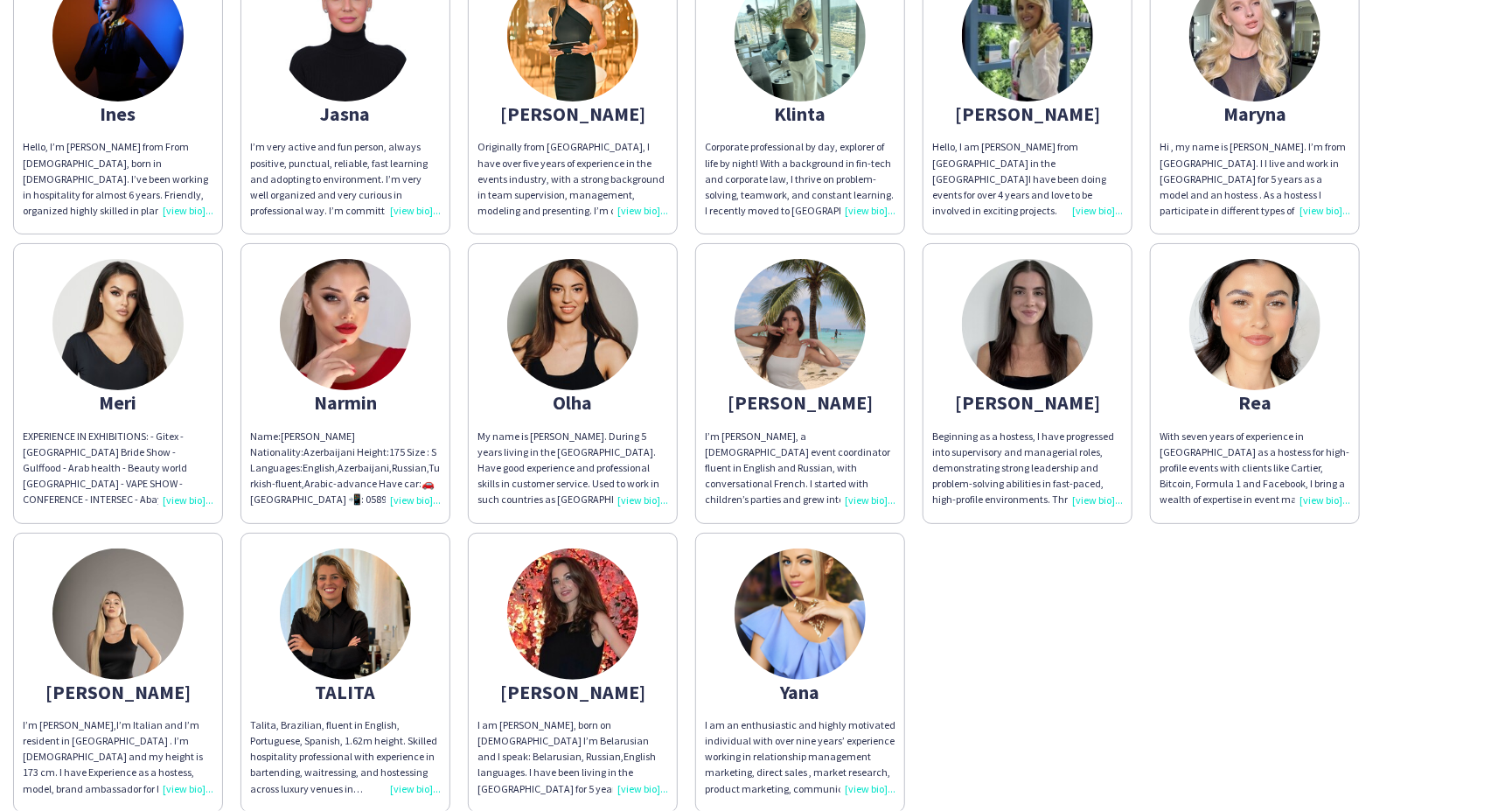 This screenshot has height=811, width=1512. Describe the element at coordinates (118, 324) in the screenshot. I see `img: thumb-66747d0a9f0cb.jpeg` at that location.